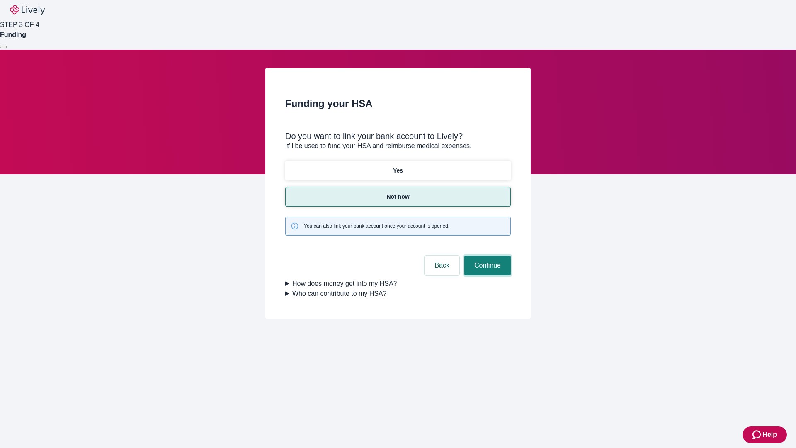  What do you see at coordinates (757, 434) in the screenshot?
I see `svg: Zendesk support icon` at bounding box center [757, 434].